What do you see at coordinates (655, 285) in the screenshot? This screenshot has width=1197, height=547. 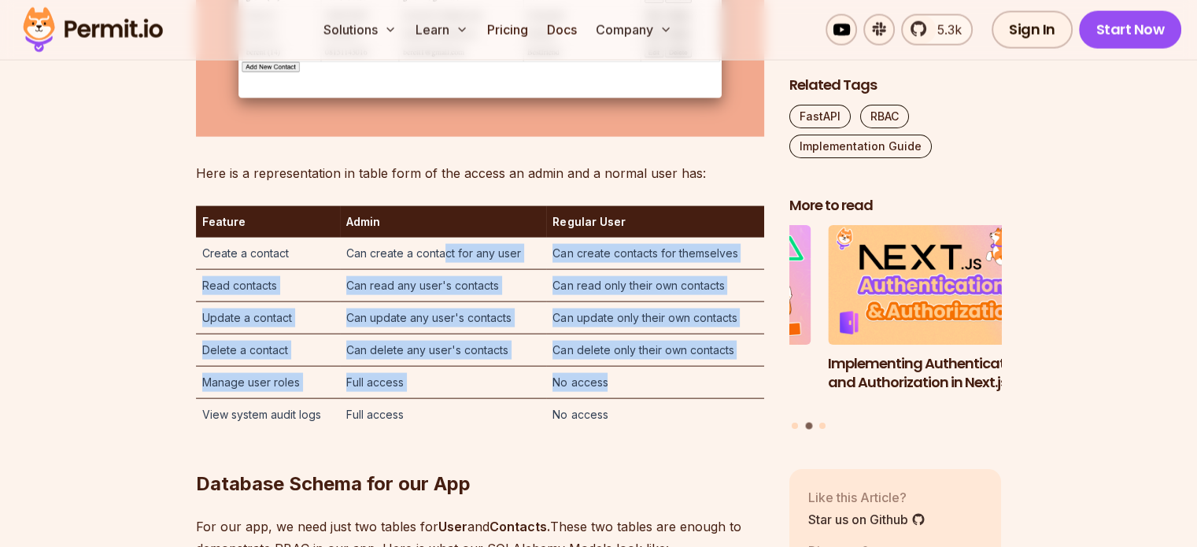 I see `td: Can read only their own contacts` at bounding box center [655, 285].